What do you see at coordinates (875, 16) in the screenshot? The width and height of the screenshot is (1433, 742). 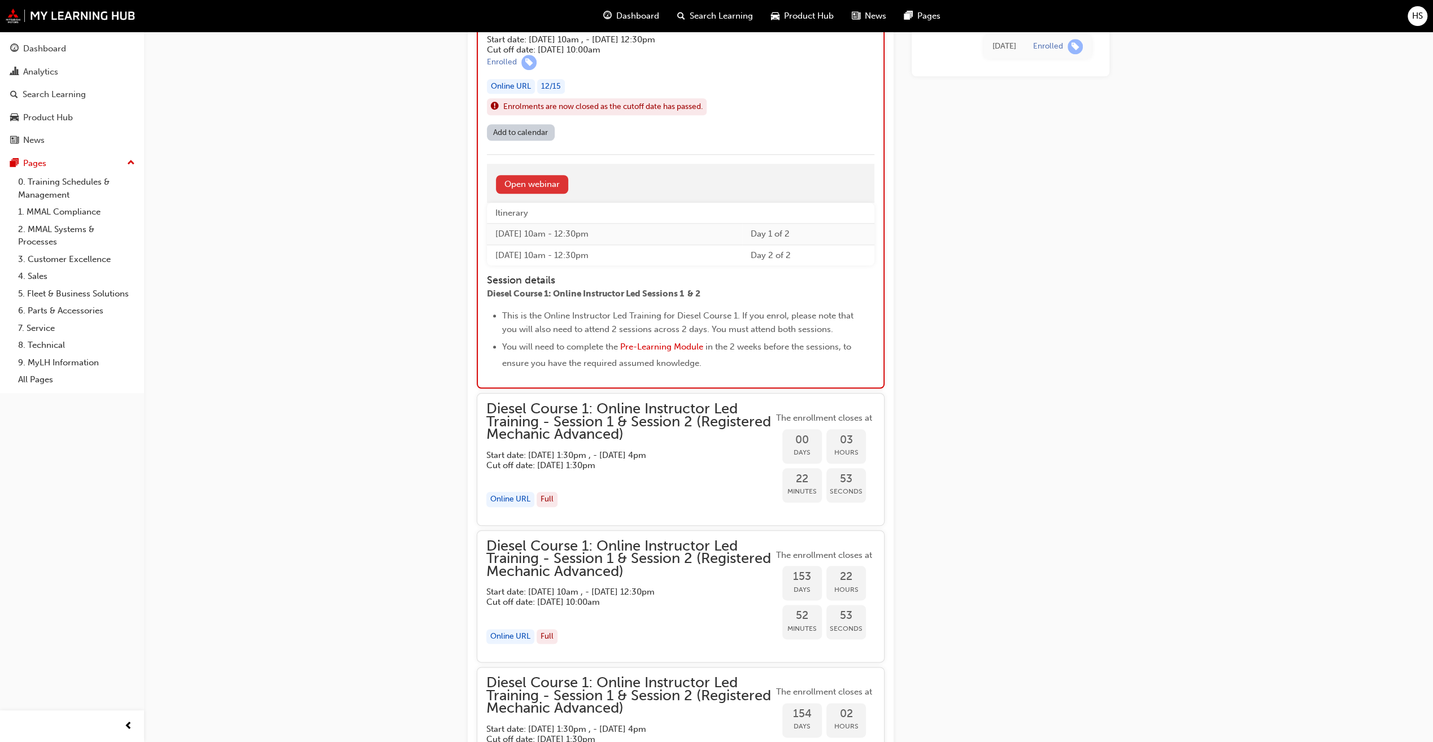 I see `span: News` at bounding box center [875, 16].